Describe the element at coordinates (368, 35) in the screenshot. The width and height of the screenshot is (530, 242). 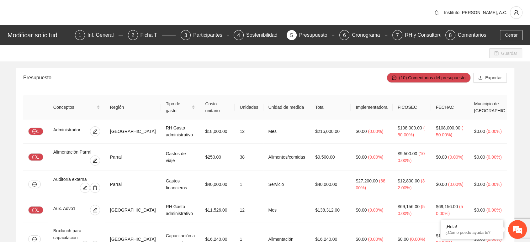
I see `div: Cronograma` at that location.